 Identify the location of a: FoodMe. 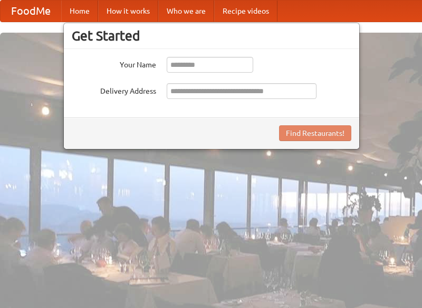
(31, 11).